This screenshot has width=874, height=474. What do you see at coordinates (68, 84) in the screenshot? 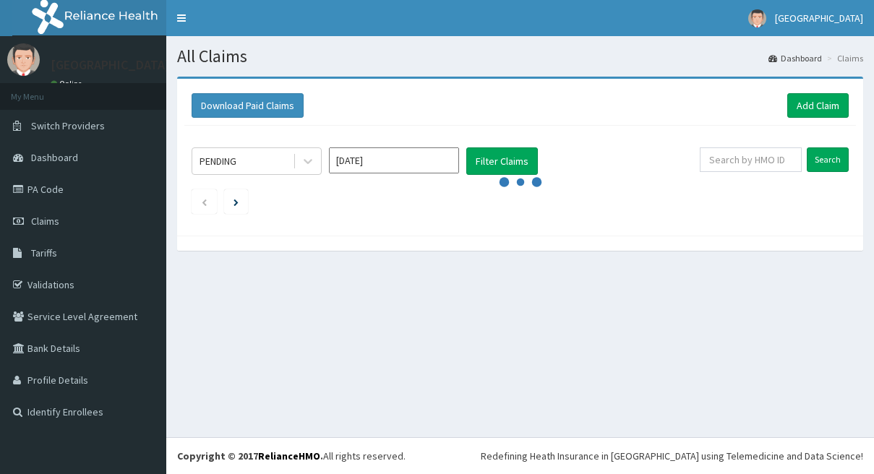
I see `a: Online` at bounding box center [68, 84].